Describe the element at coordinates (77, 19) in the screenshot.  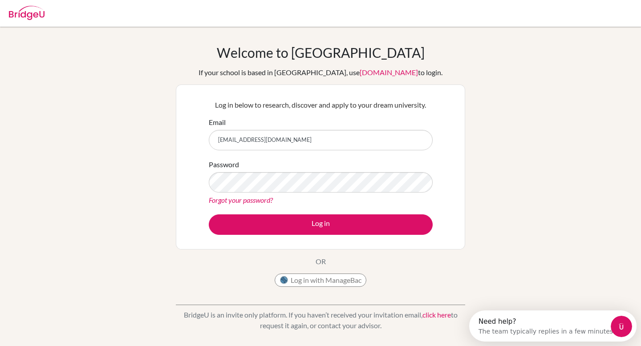
I see `div: The team typically replies in a few minutes.` at that location.